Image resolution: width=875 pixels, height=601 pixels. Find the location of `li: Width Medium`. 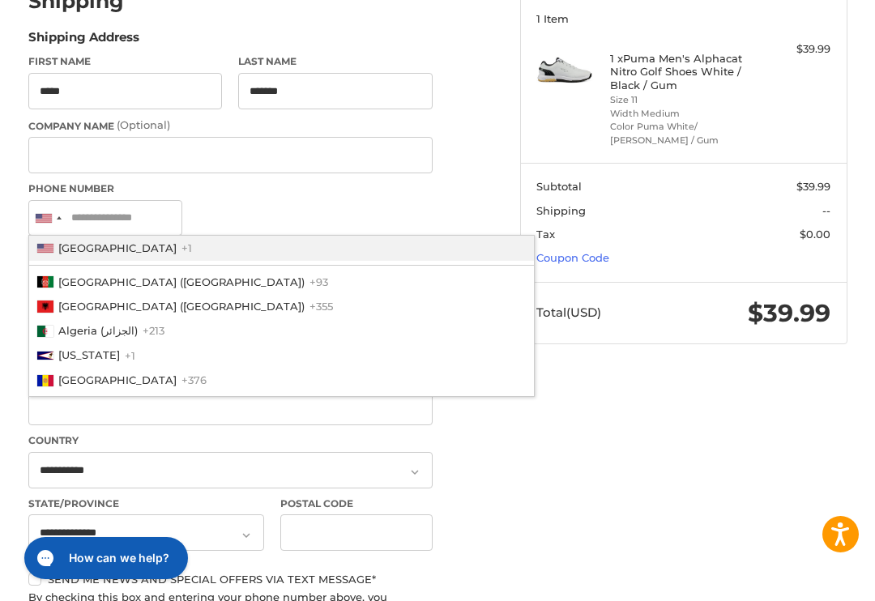

li: Width Medium is located at coordinates (682, 113).